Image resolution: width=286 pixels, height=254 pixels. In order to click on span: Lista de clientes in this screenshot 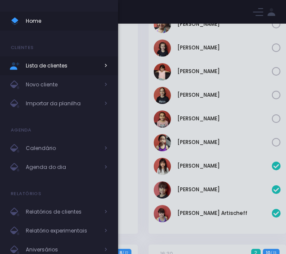, I will do `click(62, 66)`.